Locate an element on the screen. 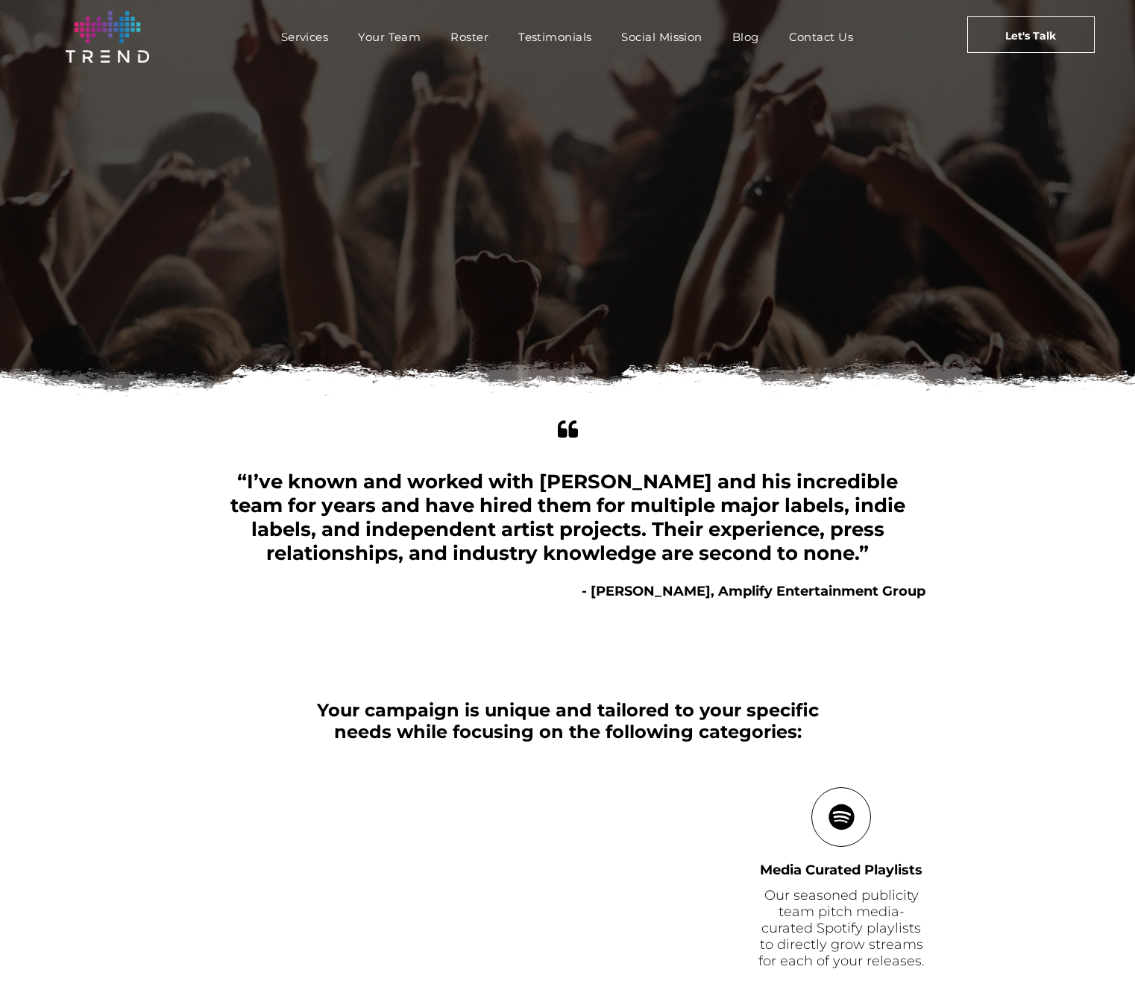  a: Services is located at coordinates (305, 37).